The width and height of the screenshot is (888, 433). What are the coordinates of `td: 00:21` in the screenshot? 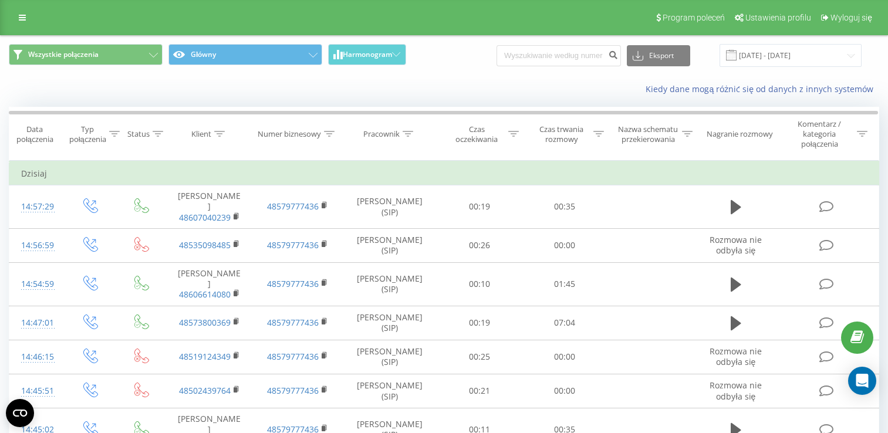 It's located at (479, 391).